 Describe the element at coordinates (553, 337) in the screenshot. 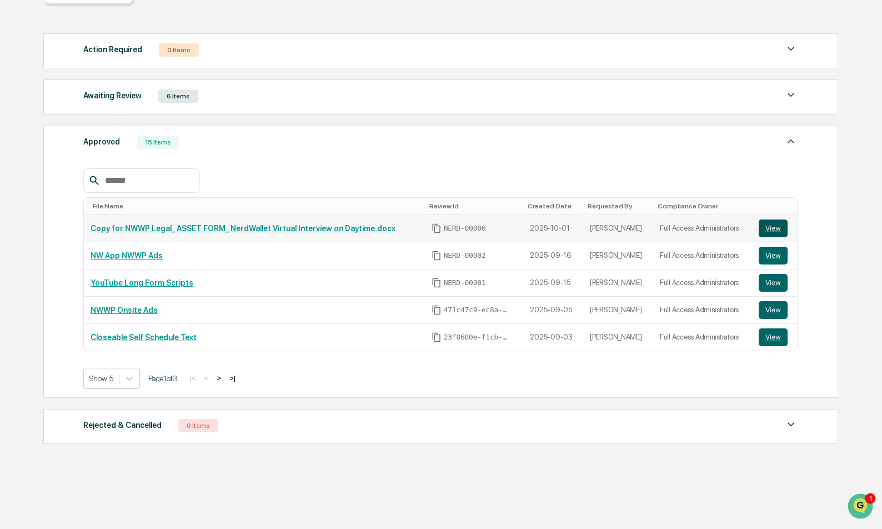

I see `td: 2025-09-03` at that location.